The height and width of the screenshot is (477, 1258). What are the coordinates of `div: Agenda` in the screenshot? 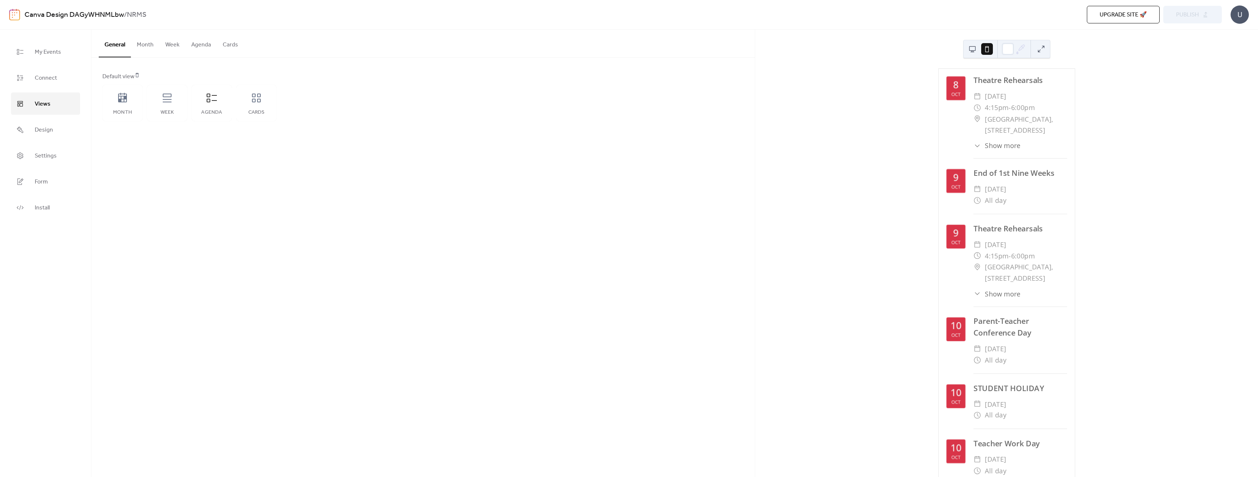 It's located at (212, 113).